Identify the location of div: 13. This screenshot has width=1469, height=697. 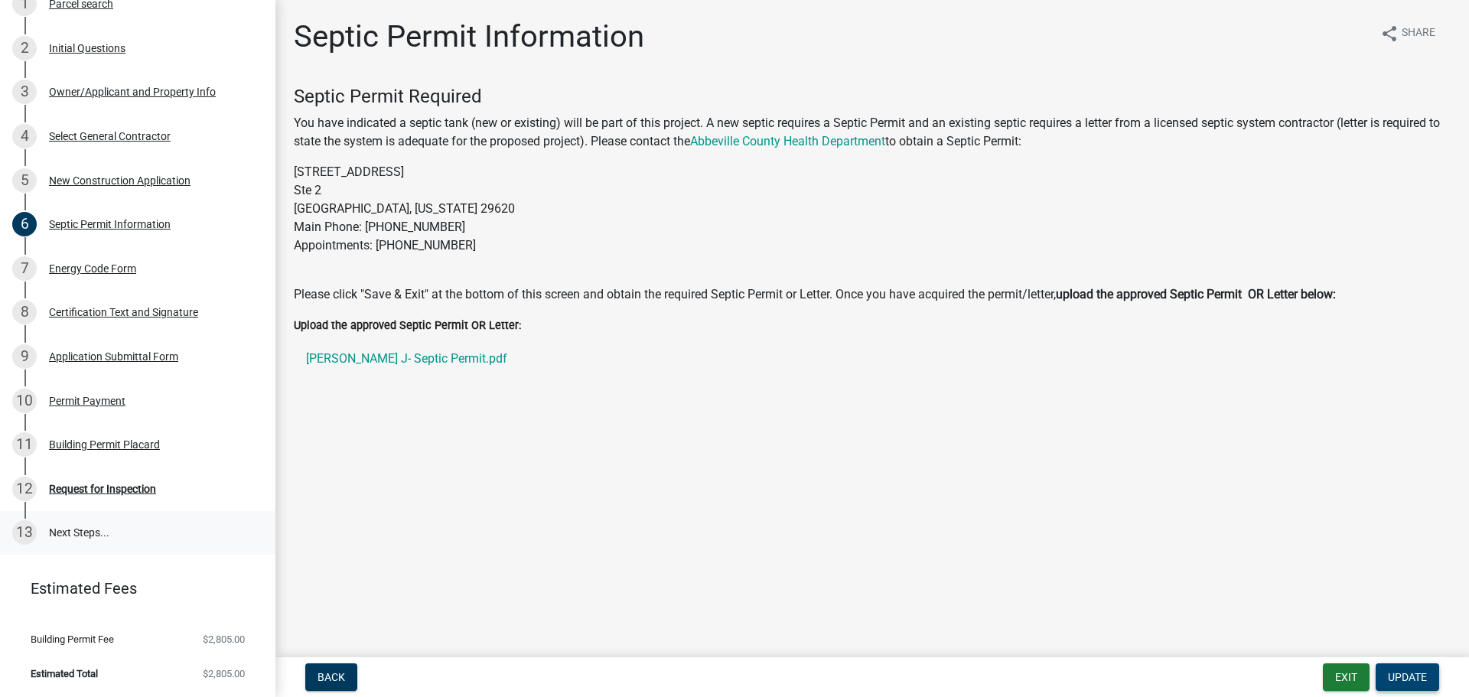
(24, 532).